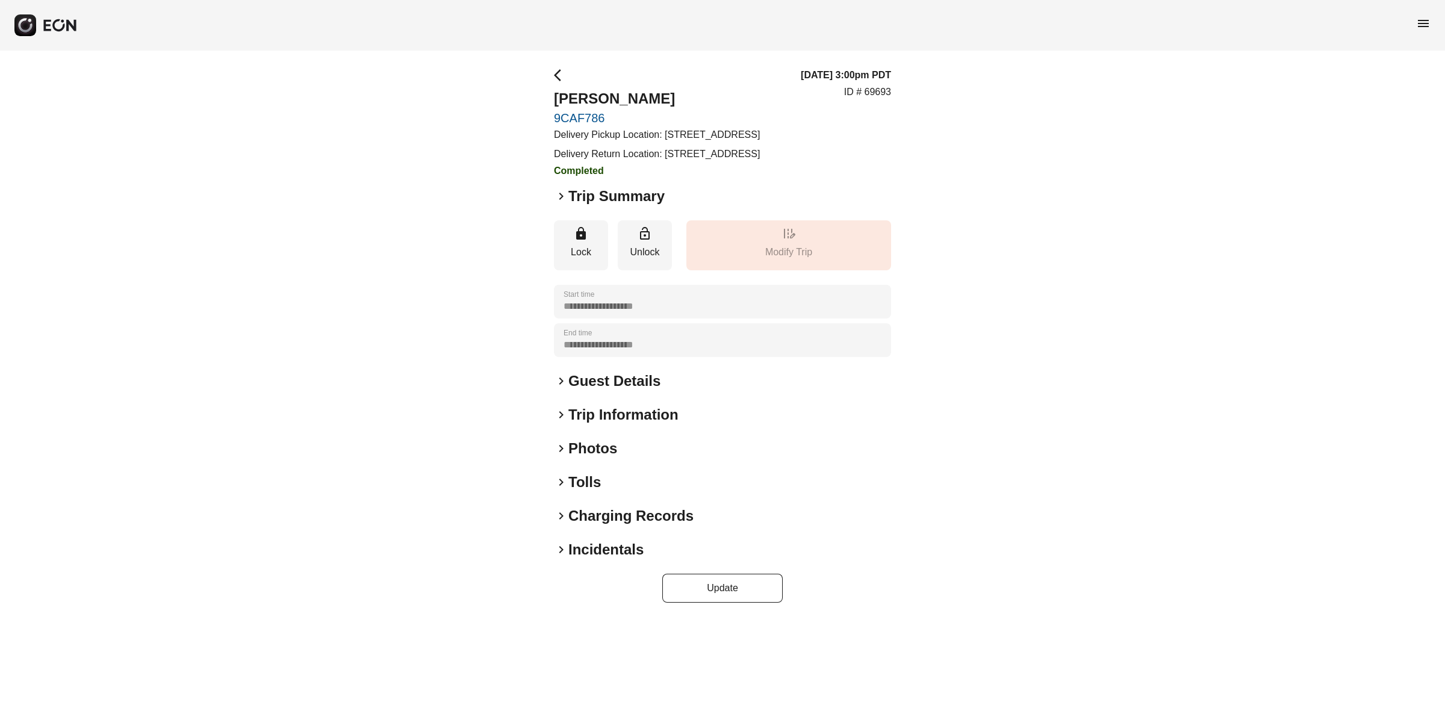  Describe the element at coordinates (645, 245) in the screenshot. I see `button: Unlock` at that location.